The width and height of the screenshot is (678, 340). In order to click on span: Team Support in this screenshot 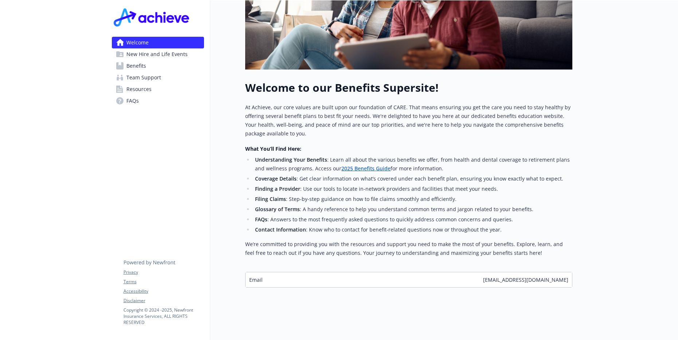, I will do `click(144, 78)`.